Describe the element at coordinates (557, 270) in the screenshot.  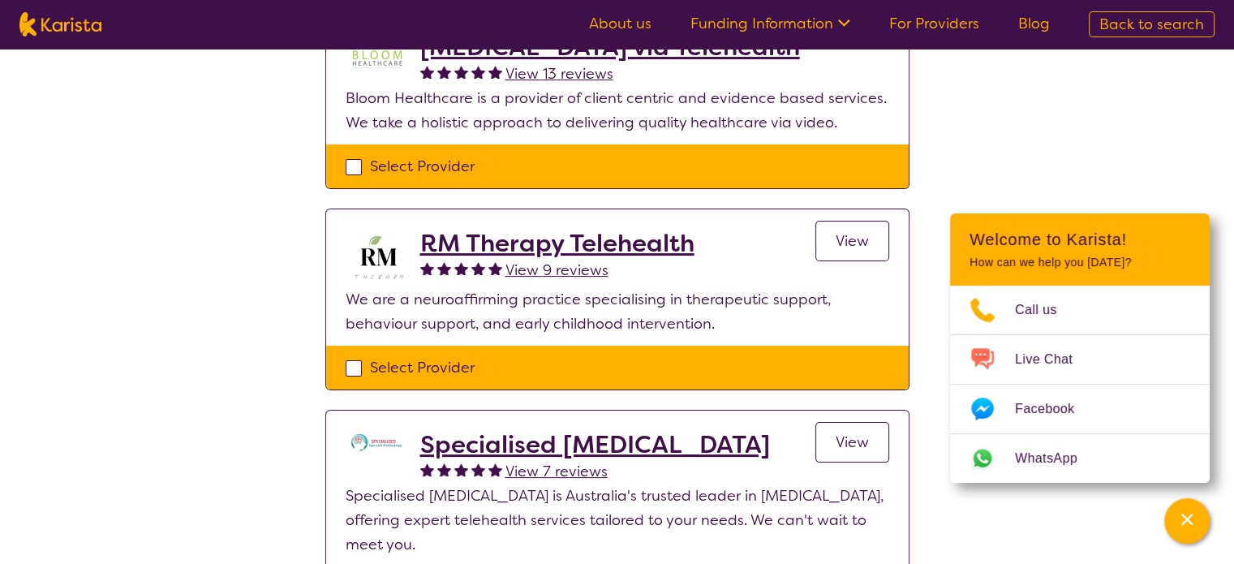
I see `a: View 9 reviews` at that location.